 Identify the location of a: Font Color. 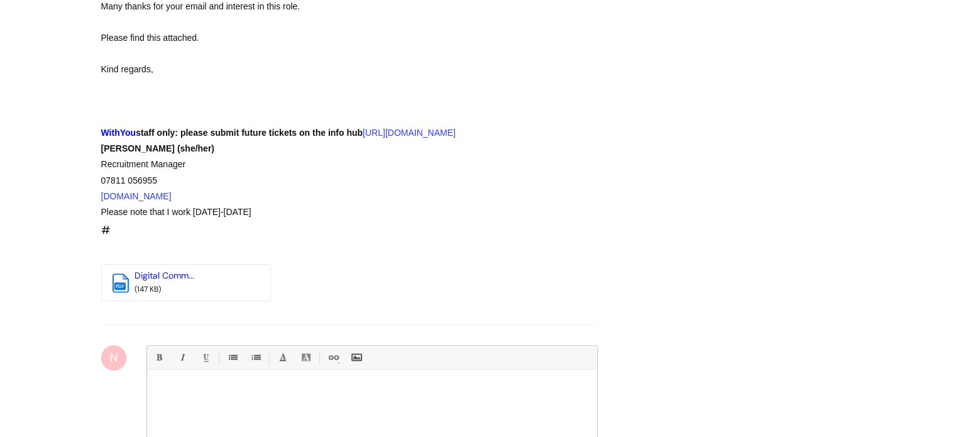
(282, 357).